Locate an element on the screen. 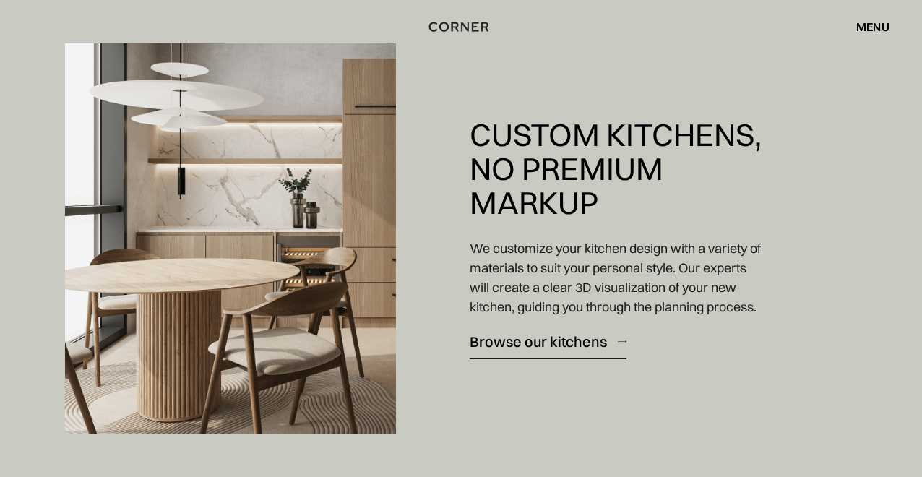  p: We customize your kitchen design with a variety of materials to suit your personal style. Our exp... is located at coordinates (617, 277).